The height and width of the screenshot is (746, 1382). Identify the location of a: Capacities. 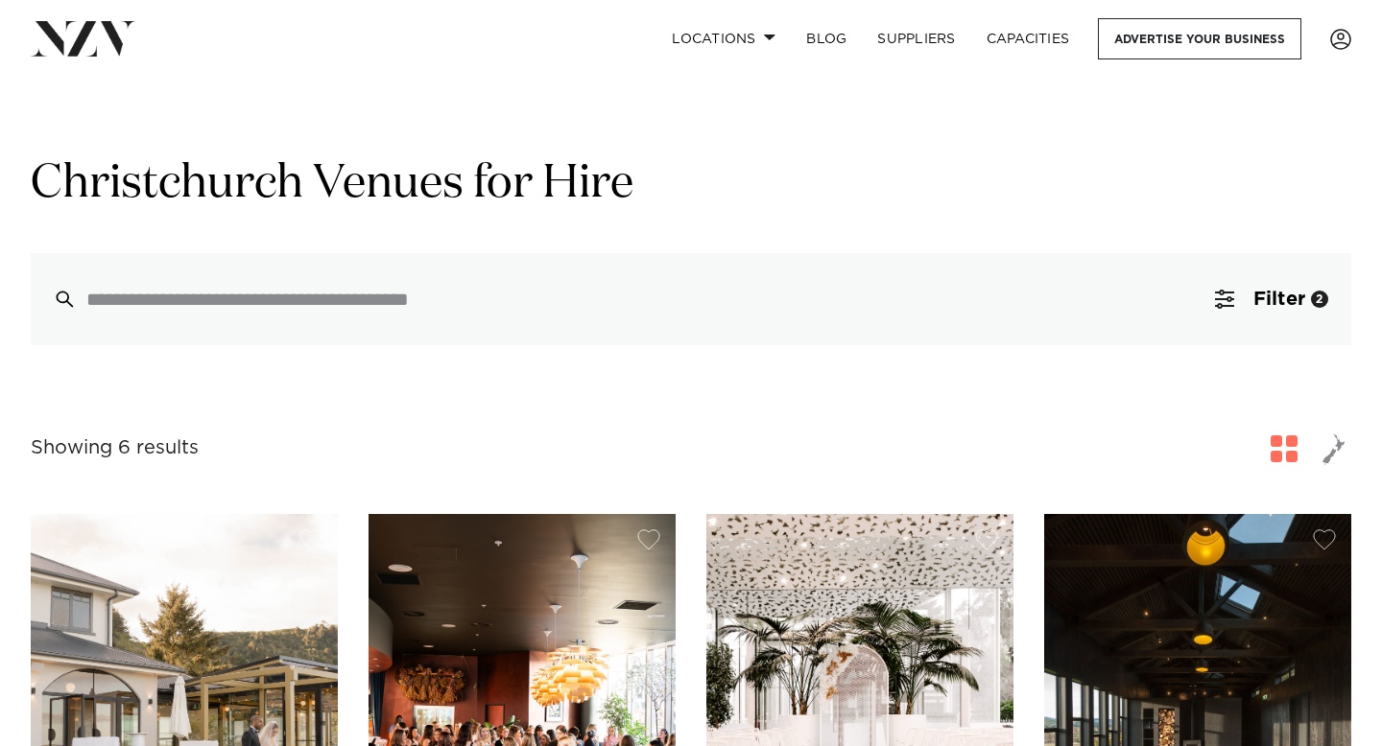
(1028, 38).